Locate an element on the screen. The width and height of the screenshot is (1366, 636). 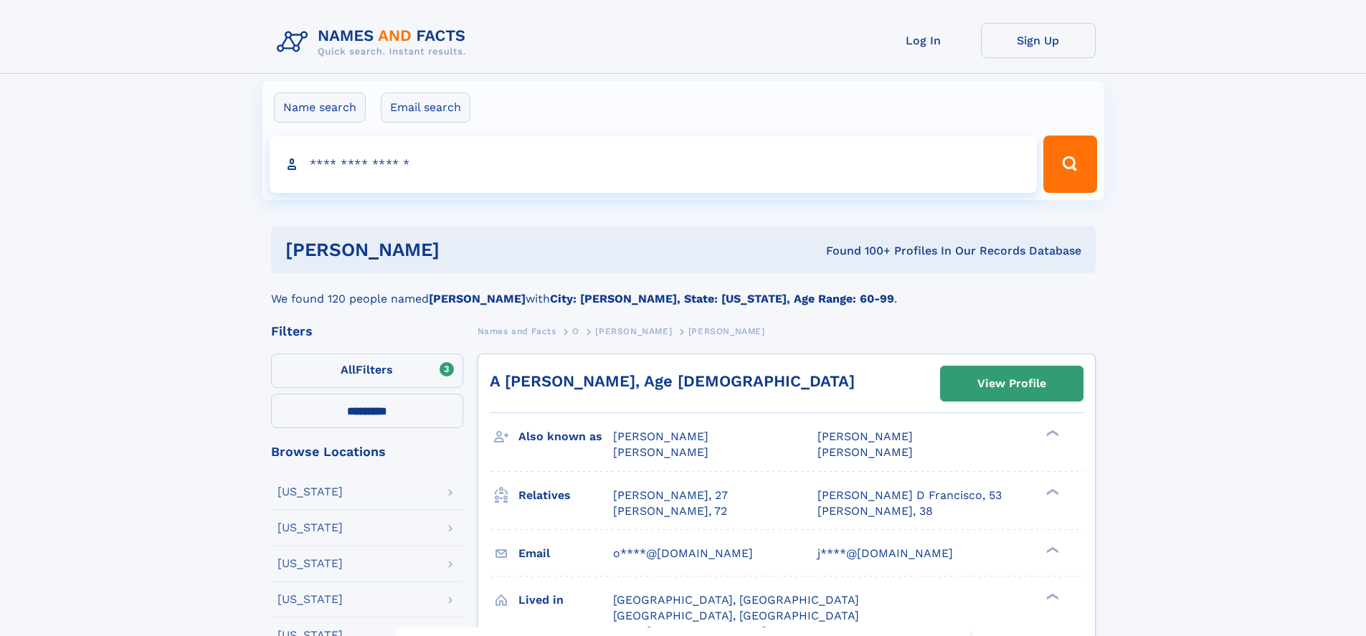
div: We found 120 people named with . is located at coordinates (683, 290).